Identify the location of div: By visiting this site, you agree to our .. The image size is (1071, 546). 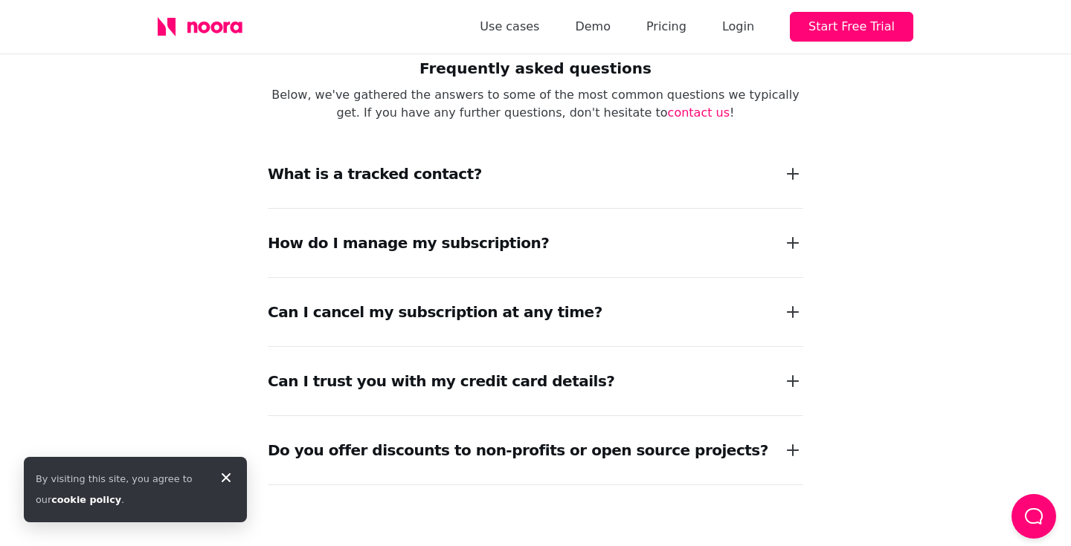
(120, 490).